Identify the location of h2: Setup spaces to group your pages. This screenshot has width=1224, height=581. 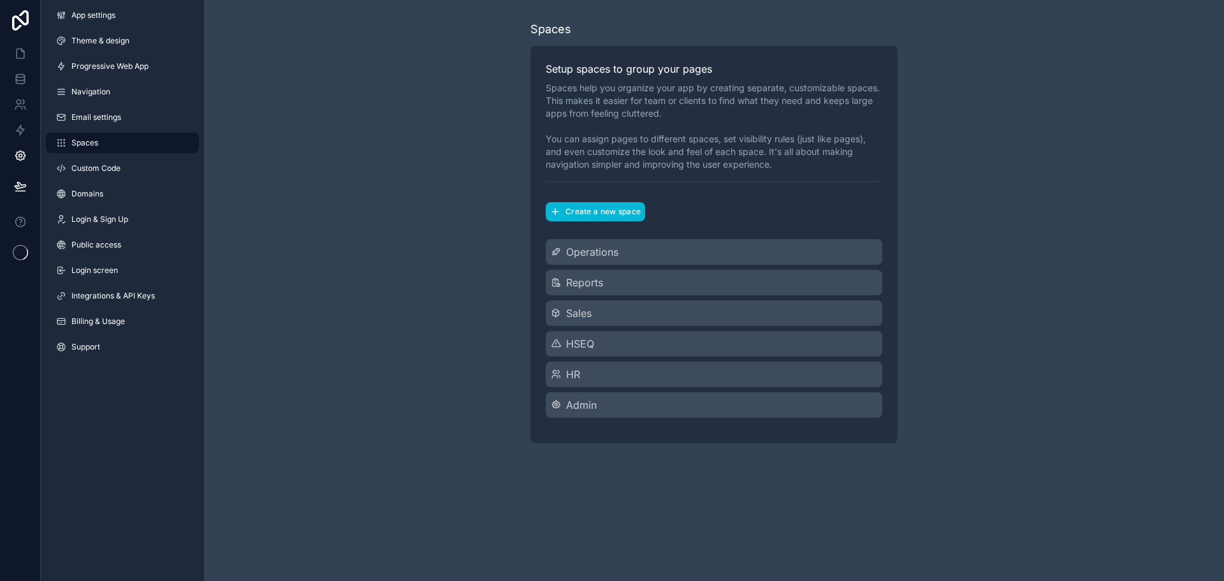
(714, 69).